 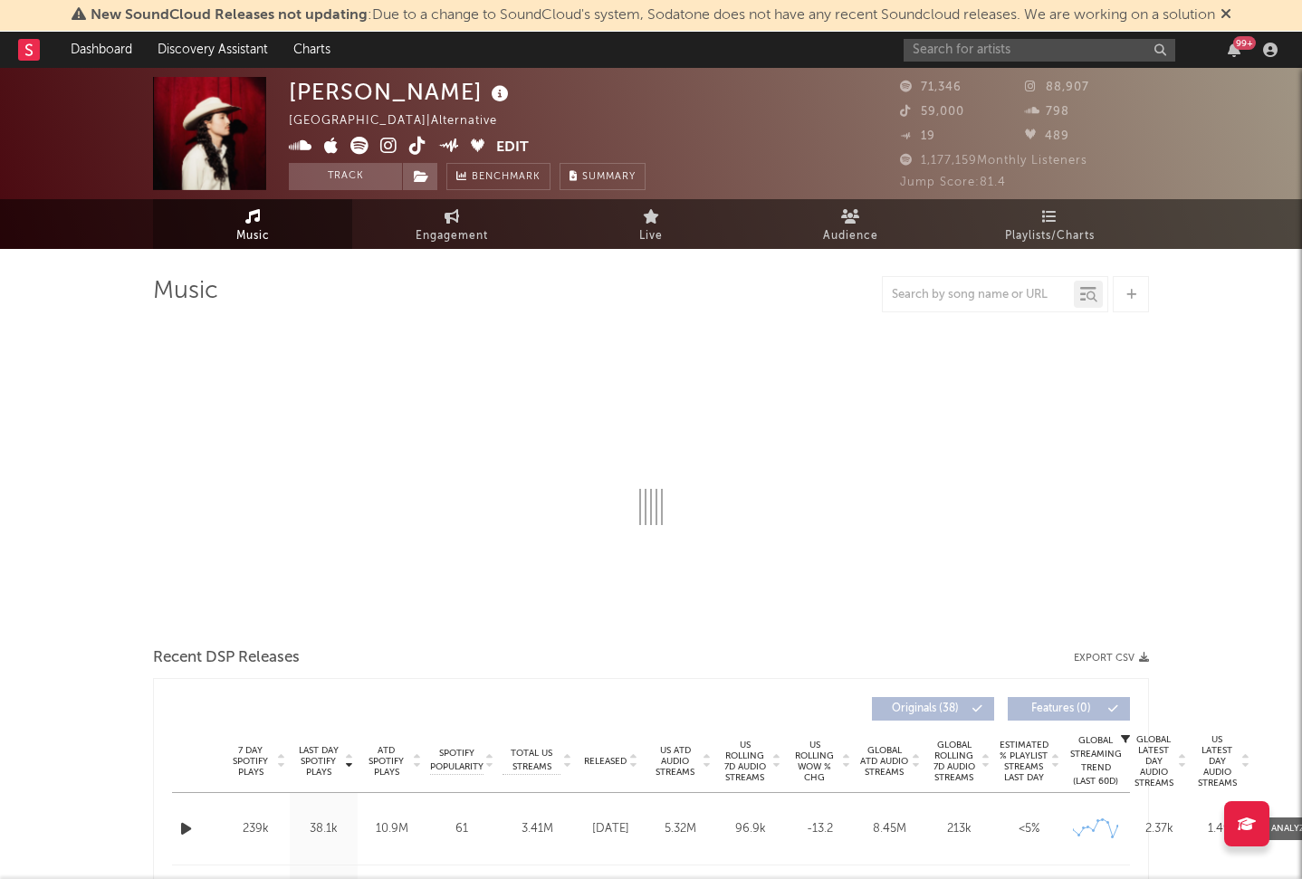 I want to click on span: Released, so click(x=605, y=762).